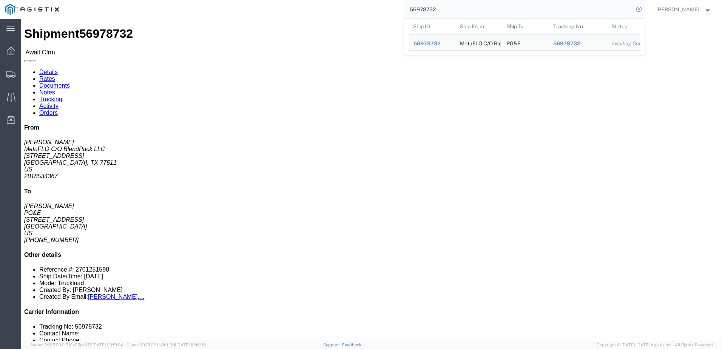 This screenshot has width=722, height=349. I want to click on span: Client: 2025.20.0-8b113f4, so click(166, 345).